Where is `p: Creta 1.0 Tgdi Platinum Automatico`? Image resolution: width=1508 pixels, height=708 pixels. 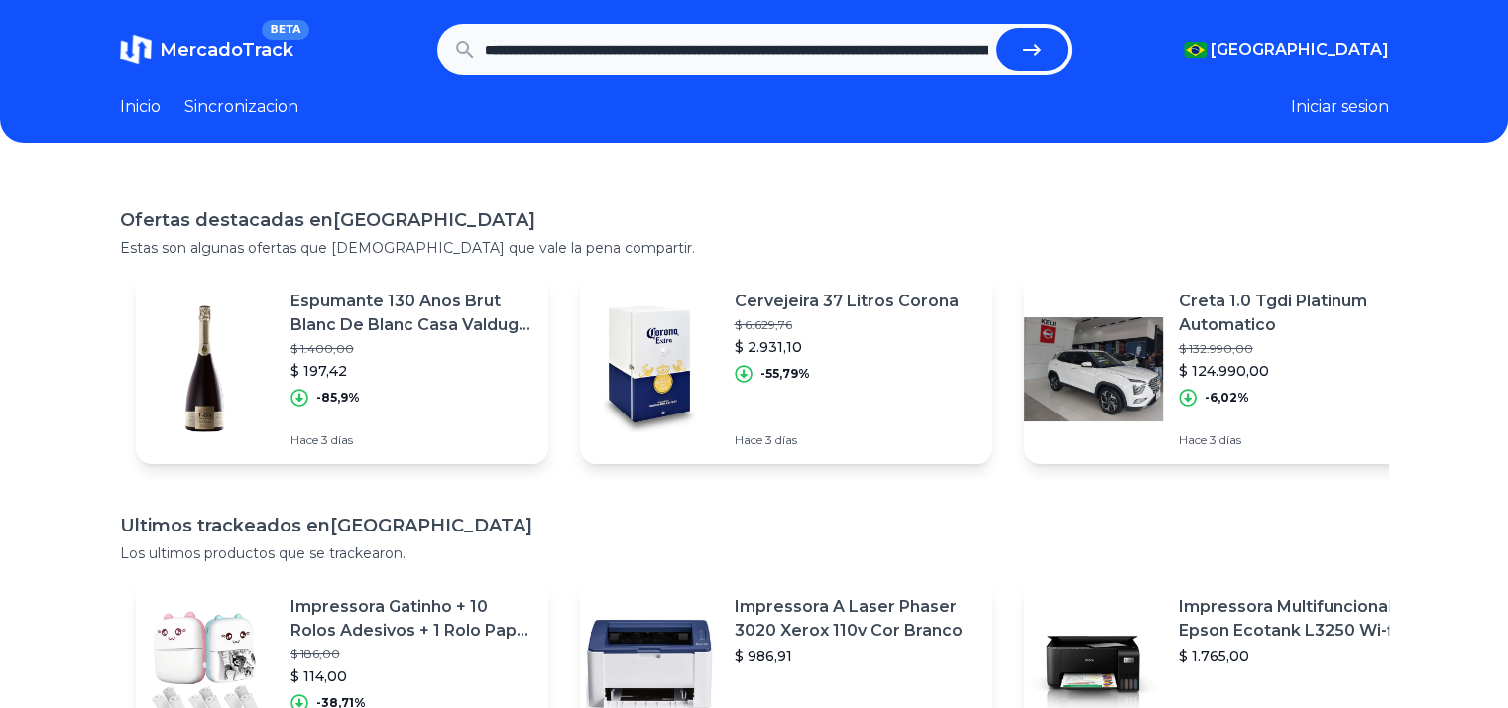
p: Creta 1.0 Tgdi Platinum Automatico is located at coordinates (1300, 313).